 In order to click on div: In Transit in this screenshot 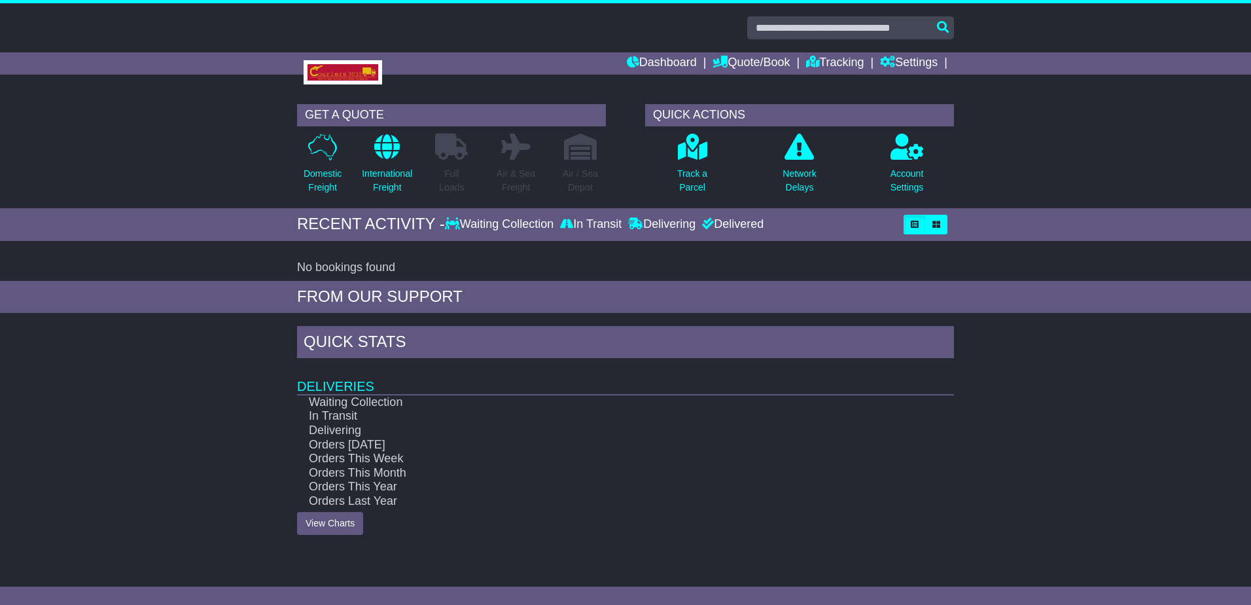, I will do `click(591, 224)`.